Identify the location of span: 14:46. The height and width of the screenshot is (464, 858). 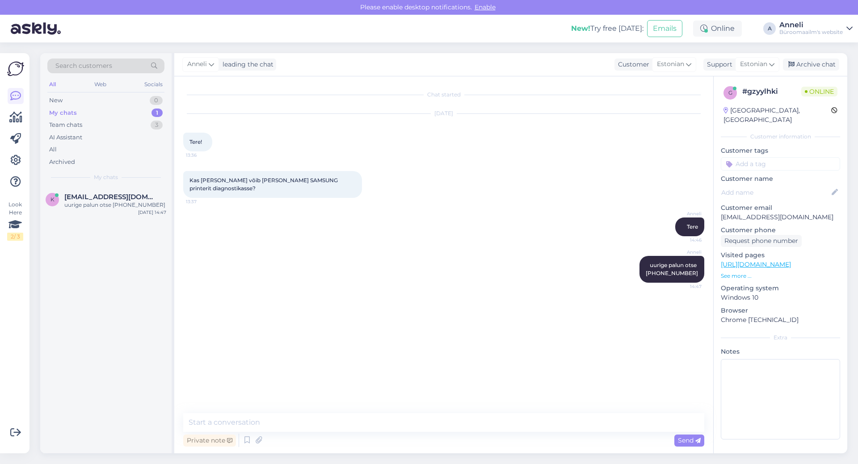
(684, 240).